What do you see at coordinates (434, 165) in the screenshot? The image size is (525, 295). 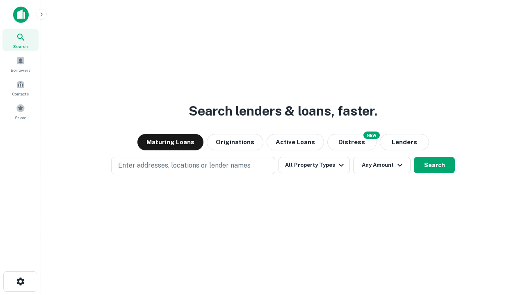 I see `button: Search` at bounding box center [434, 165].